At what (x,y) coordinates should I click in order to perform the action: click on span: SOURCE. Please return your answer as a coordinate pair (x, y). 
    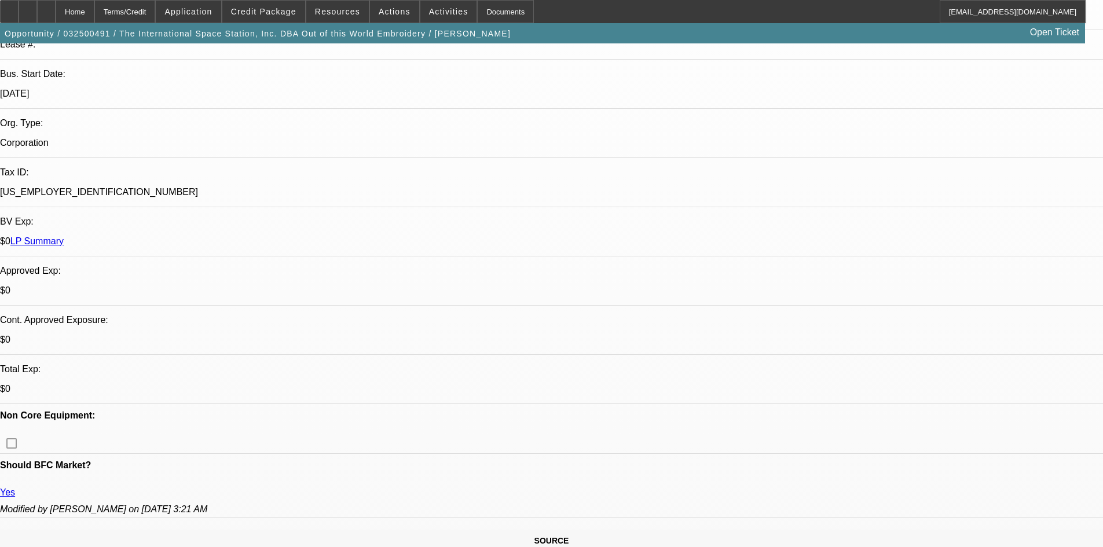
    Looking at the image, I should click on (552, 541).